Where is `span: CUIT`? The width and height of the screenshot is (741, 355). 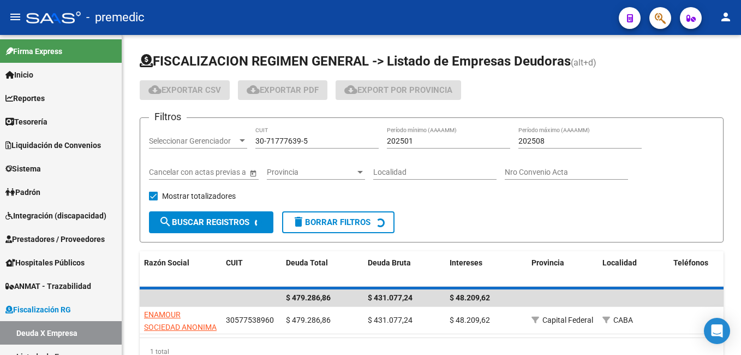
span: CUIT is located at coordinates (234, 263).